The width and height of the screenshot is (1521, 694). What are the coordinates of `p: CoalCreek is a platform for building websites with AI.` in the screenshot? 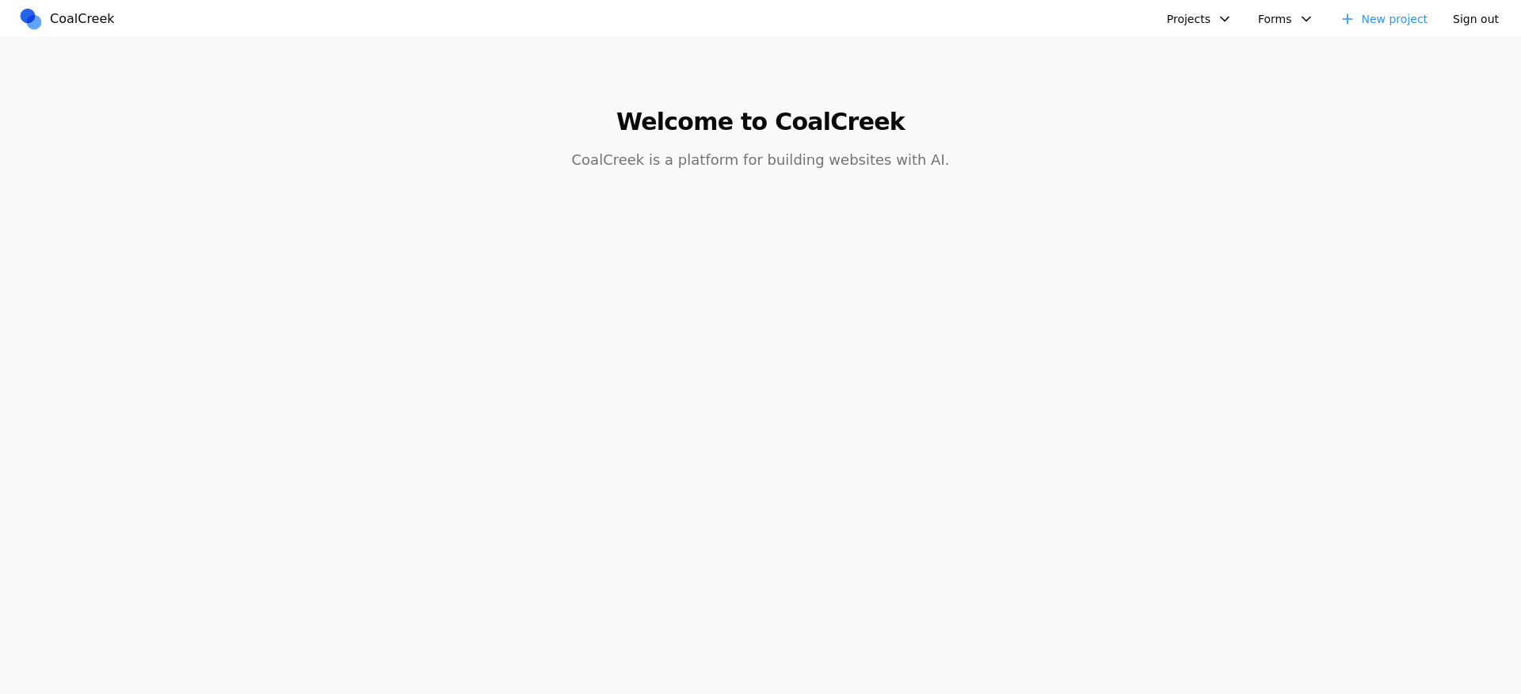 It's located at (760, 160).